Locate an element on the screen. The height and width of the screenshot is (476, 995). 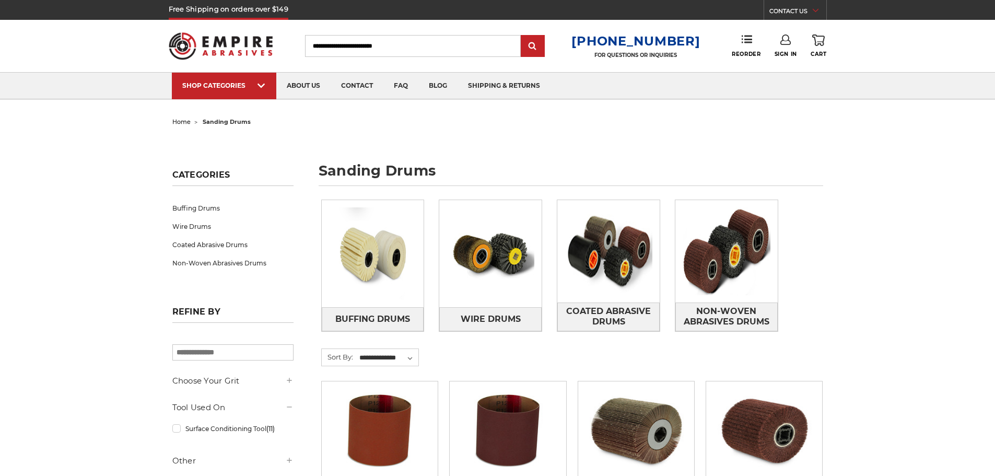
a: home is located at coordinates (181, 122).